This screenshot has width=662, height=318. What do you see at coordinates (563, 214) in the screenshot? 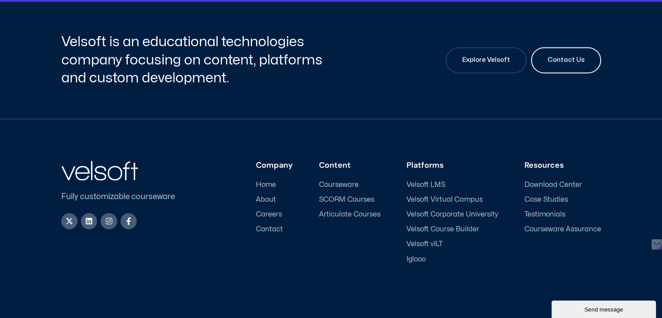
I see `a: Testimonials` at bounding box center [563, 214].